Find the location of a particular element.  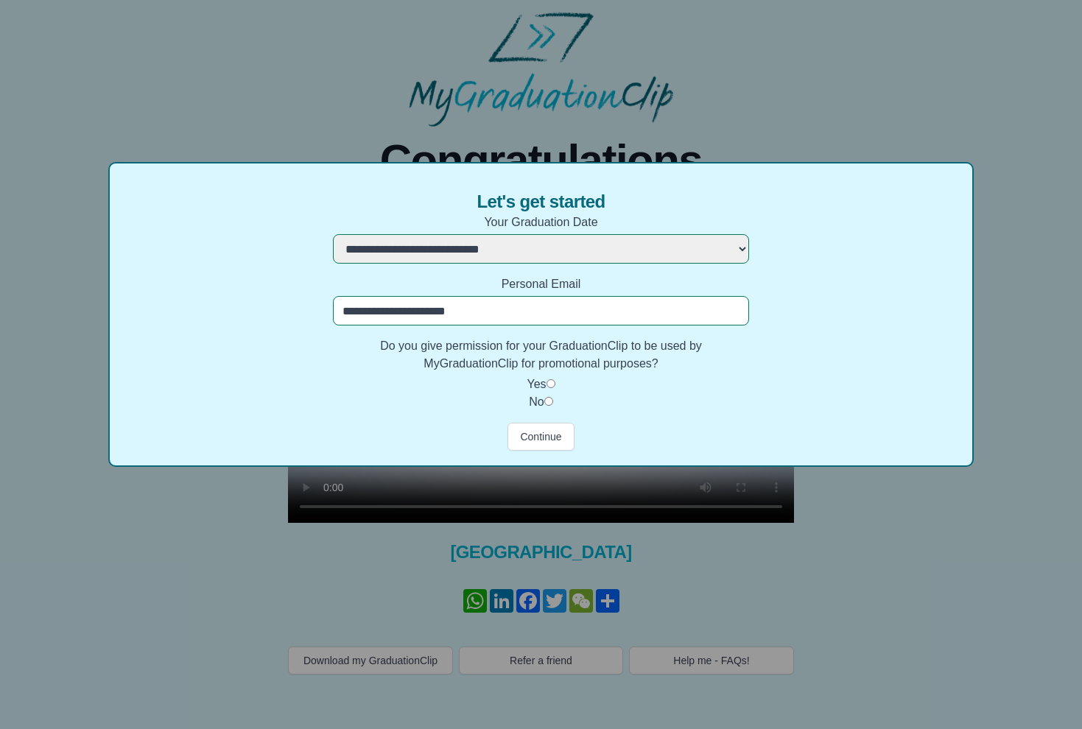

label: Do you give permission for your GraduationClip to be used by MyGraduationClip for promotional pur... is located at coordinates (541, 355).